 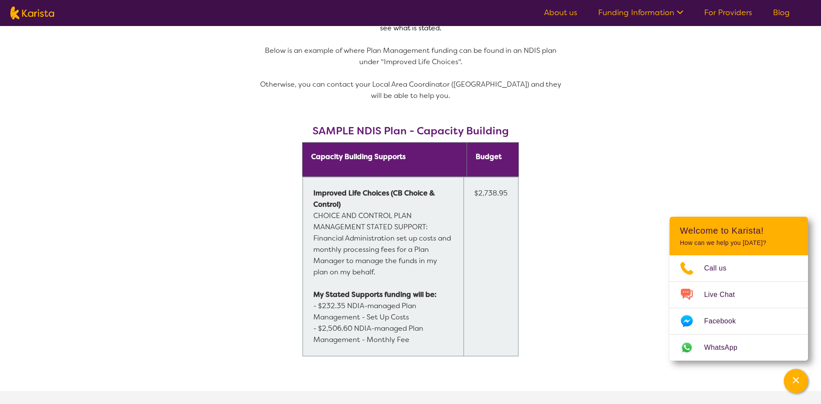 I want to click on ul: Choose channel, so click(x=739, y=307).